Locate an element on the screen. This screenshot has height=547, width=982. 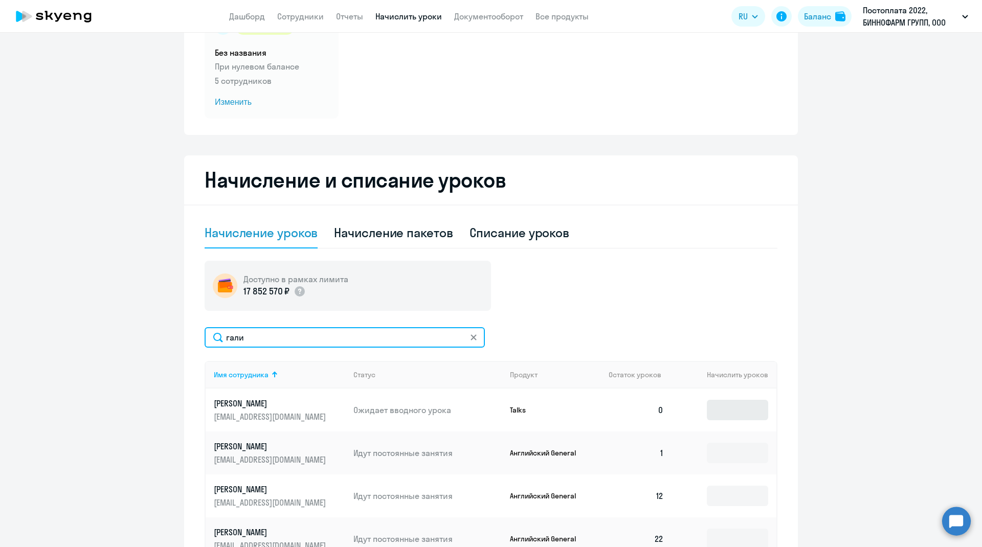
h5: Доступно в рамках лимита is located at coordinates (296, 279).